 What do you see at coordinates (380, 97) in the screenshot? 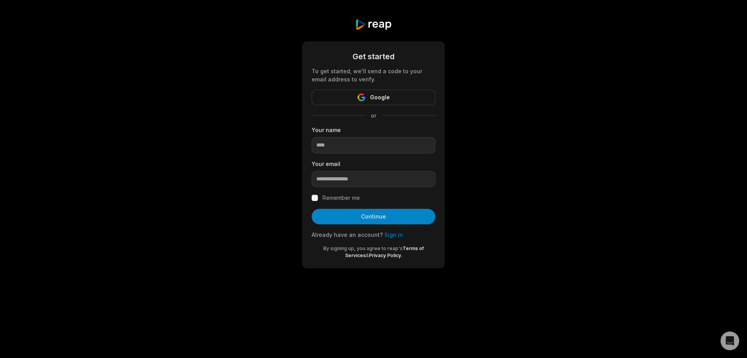
I see `span: Google` at bounding box center [380, 97].